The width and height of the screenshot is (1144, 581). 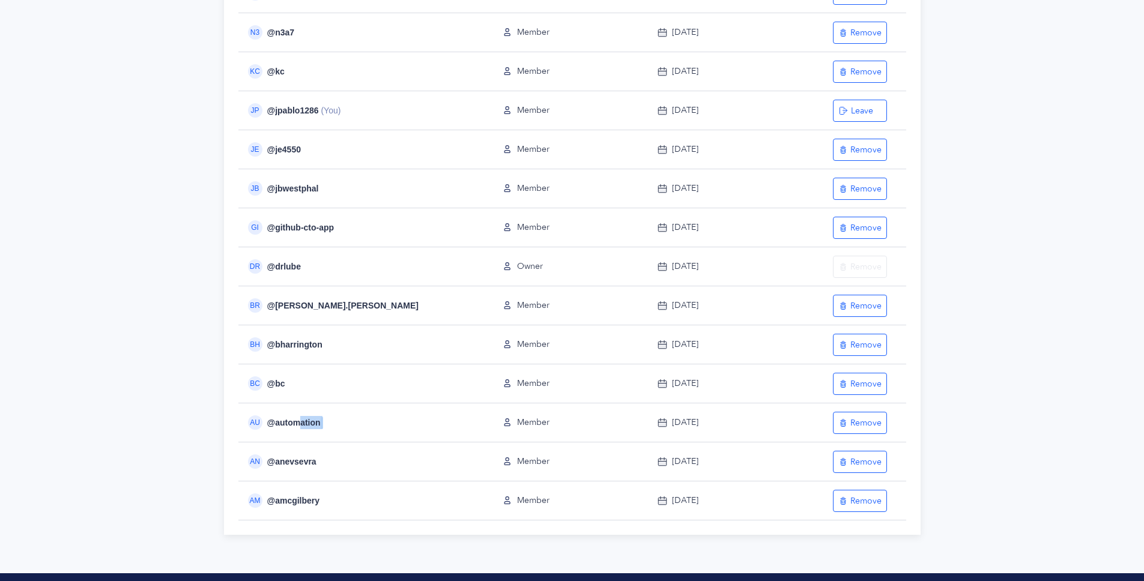 What do you see at coordinates (255, 306) in the screenshot?
I see `span: BR` at bounding box center [255, 306].